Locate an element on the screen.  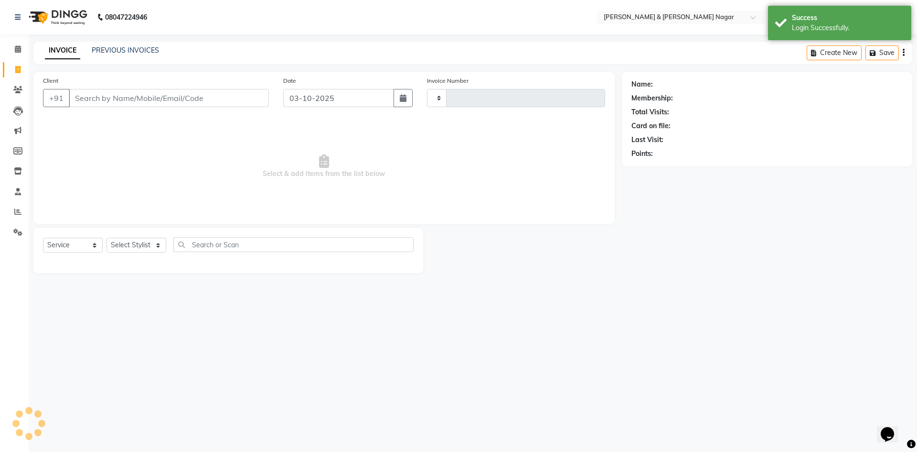
label: Client is located at coordinates (51, 81).